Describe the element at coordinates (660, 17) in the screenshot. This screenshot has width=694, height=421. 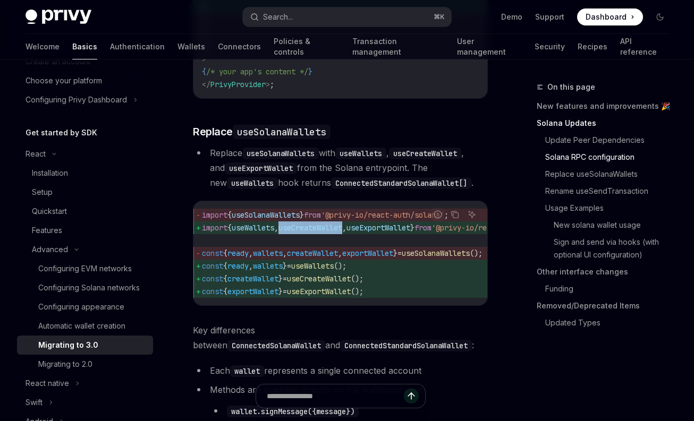
I see `button: Toggle dark mode` at that location.